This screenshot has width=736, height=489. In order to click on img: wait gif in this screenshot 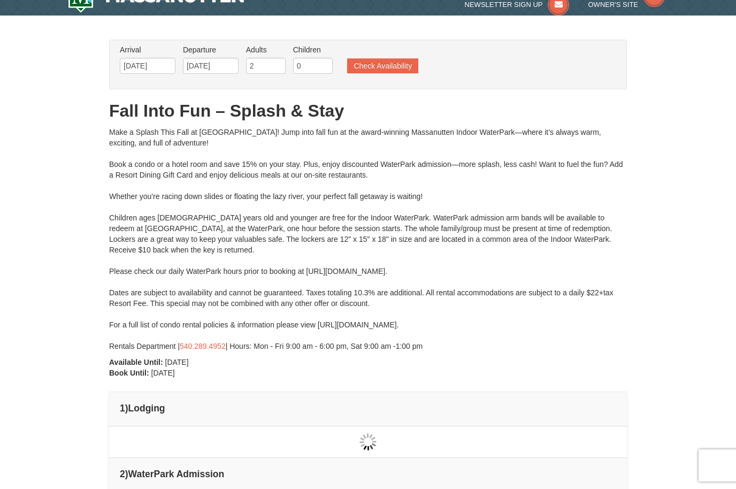, I will do `click(368, 442)`.